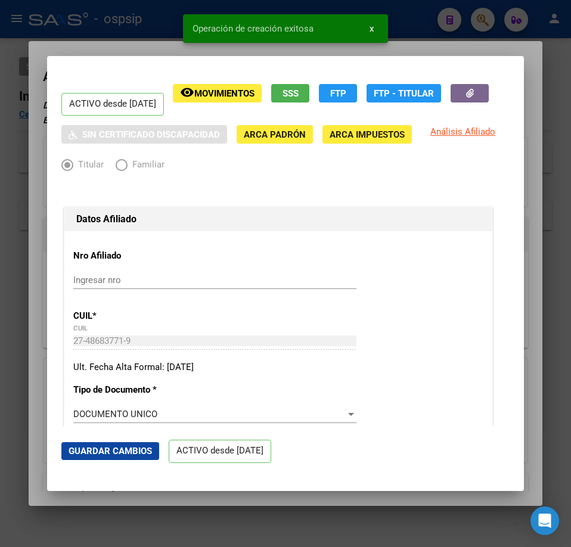 This screenshot has width=571, height=547. Describe the element at coordinates (403, 94) in the screenshot. I see `span: FTP - Titular` at that location.